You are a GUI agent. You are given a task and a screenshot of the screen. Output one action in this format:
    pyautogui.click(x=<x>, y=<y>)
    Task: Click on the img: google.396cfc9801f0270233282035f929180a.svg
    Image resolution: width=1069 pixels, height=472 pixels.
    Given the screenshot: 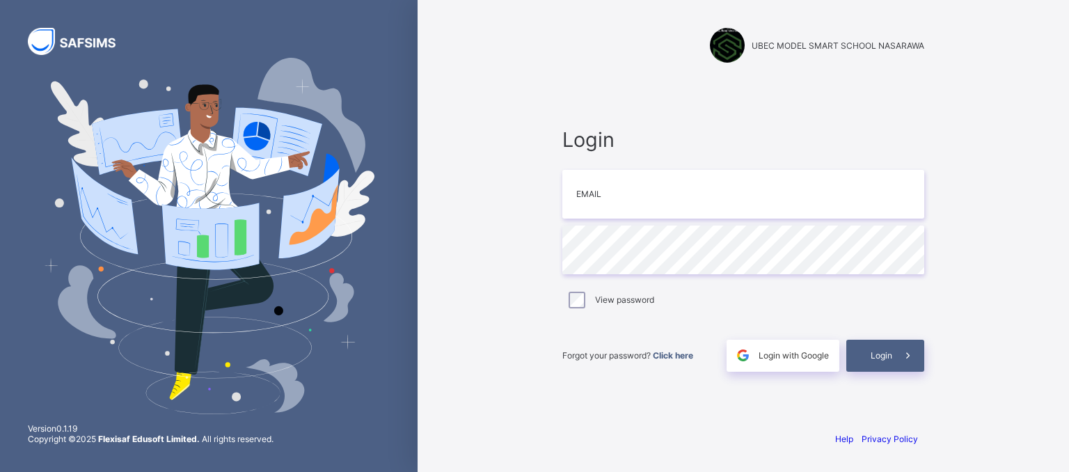 What is the action you would take?
    pyautogui.click(x=743, y=355)
    